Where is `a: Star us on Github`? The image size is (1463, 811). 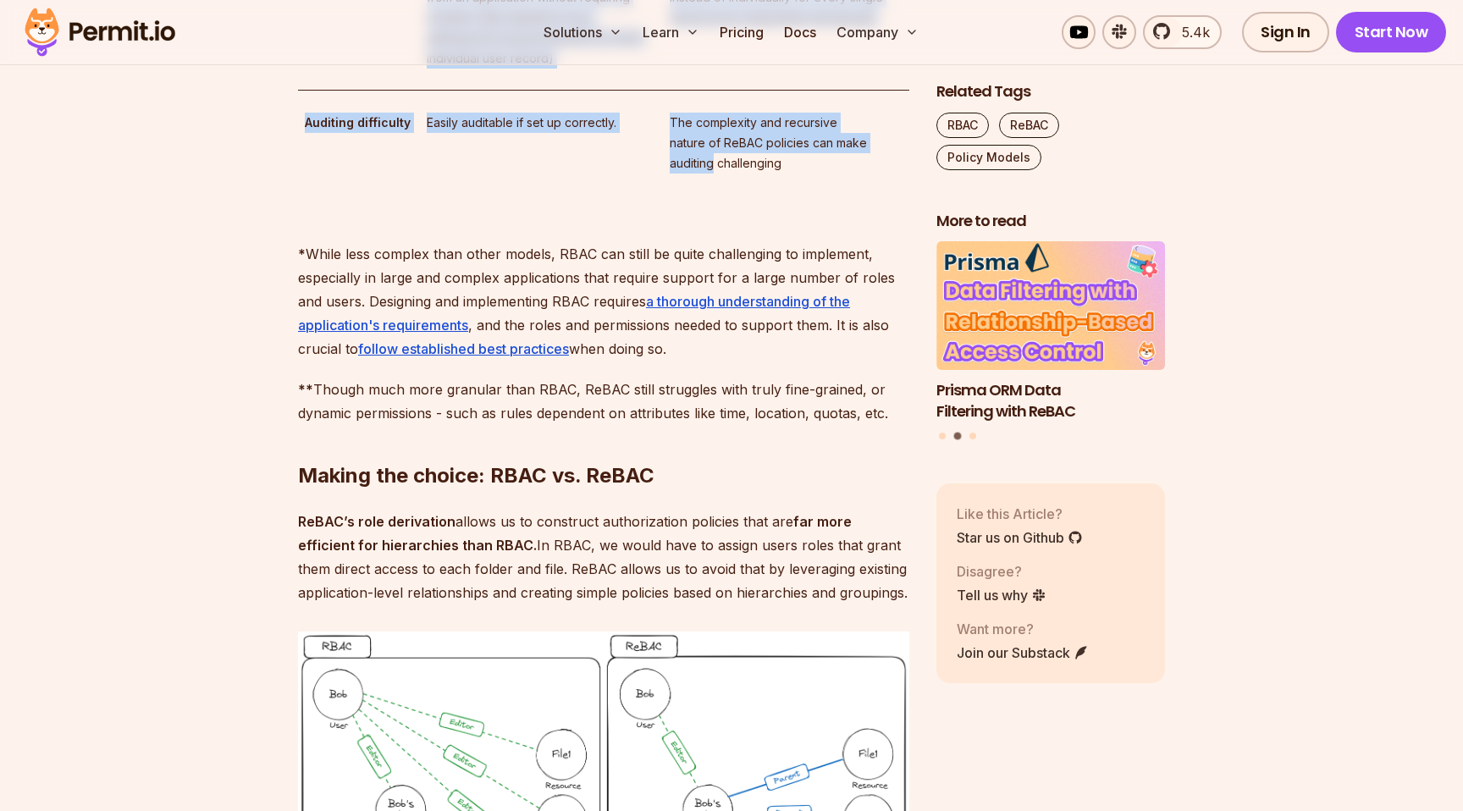
a: Star us on Github is located at coordinates (1020, 538).